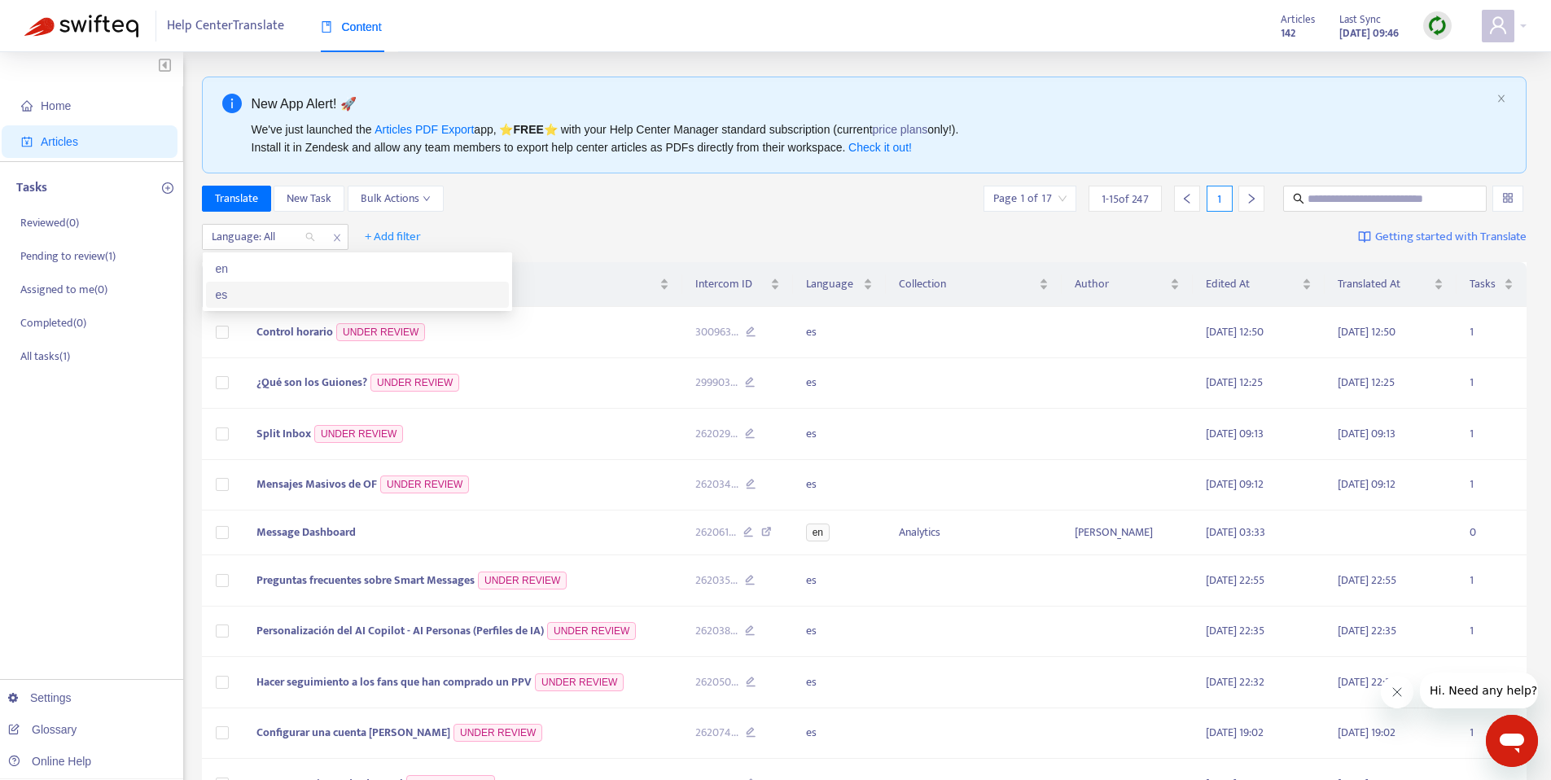 This screenshot has width=1551, height=780. I want to click on p: Tasks, so click(32, 188).